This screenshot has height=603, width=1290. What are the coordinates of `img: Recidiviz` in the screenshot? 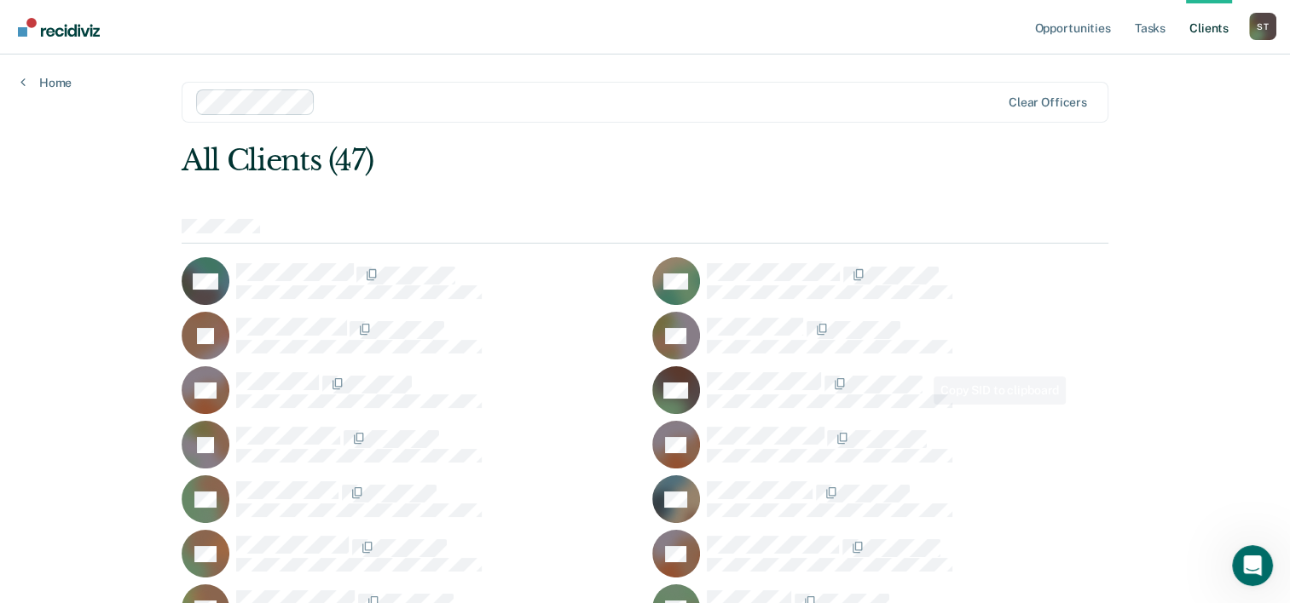 It's located at (59, 27).